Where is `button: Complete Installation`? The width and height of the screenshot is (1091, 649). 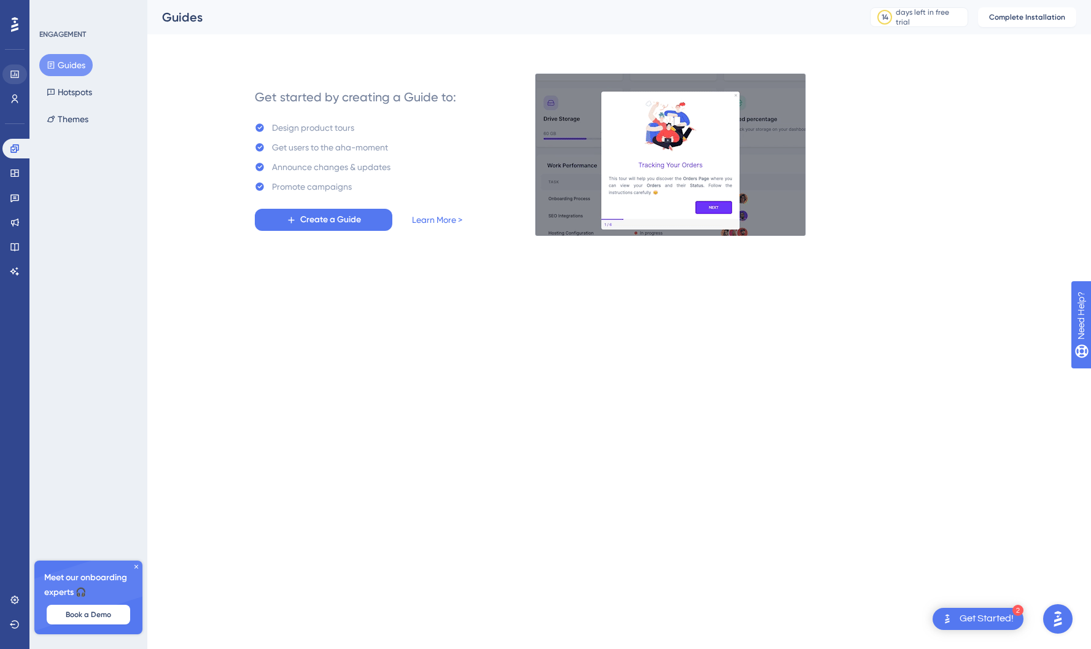
button: Complete Installation is located at coordinates (1027, 17).